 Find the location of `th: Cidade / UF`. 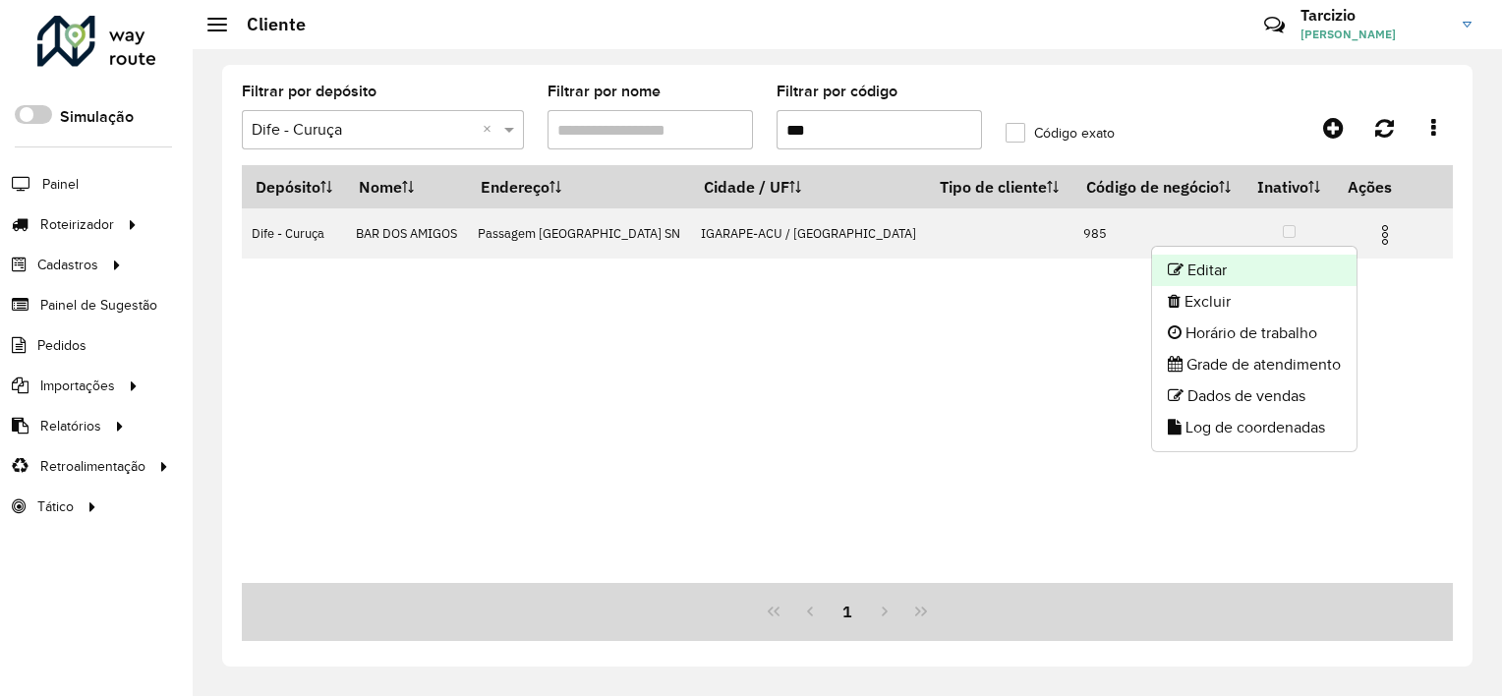

th: Cidade / UF is located at coordinates (809, 187).